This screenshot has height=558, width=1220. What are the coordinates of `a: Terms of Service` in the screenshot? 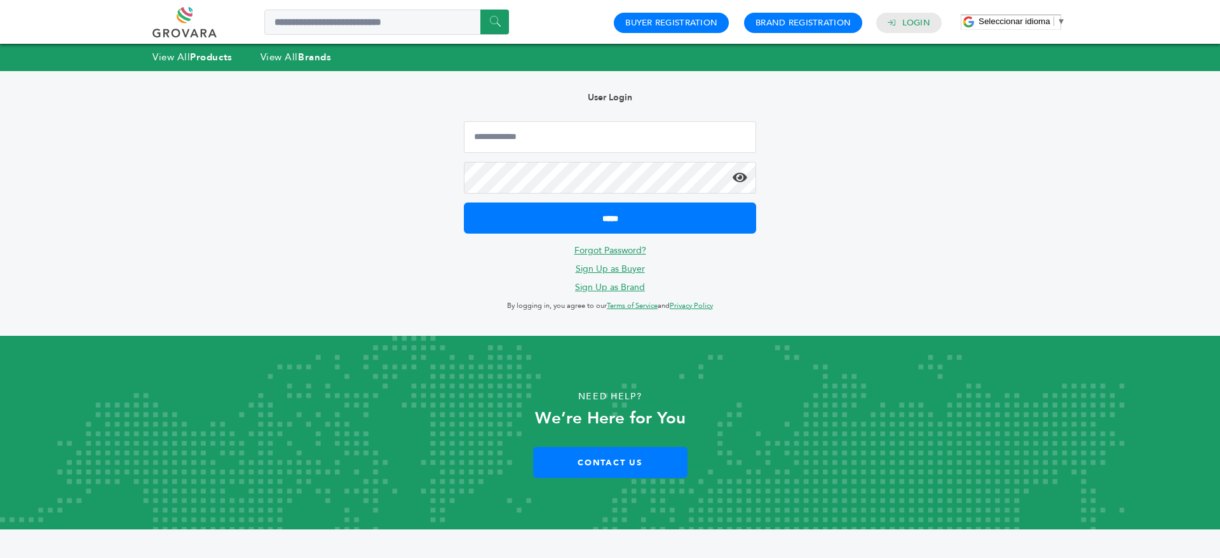 It's located at (632, 306).